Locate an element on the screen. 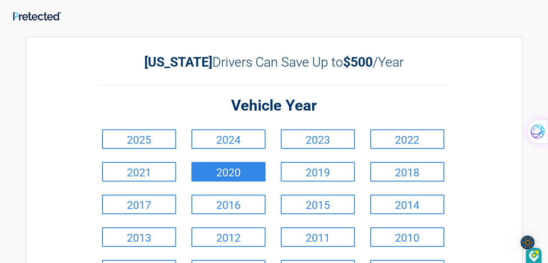  a: 2024 is located at coordinates (228, 139).